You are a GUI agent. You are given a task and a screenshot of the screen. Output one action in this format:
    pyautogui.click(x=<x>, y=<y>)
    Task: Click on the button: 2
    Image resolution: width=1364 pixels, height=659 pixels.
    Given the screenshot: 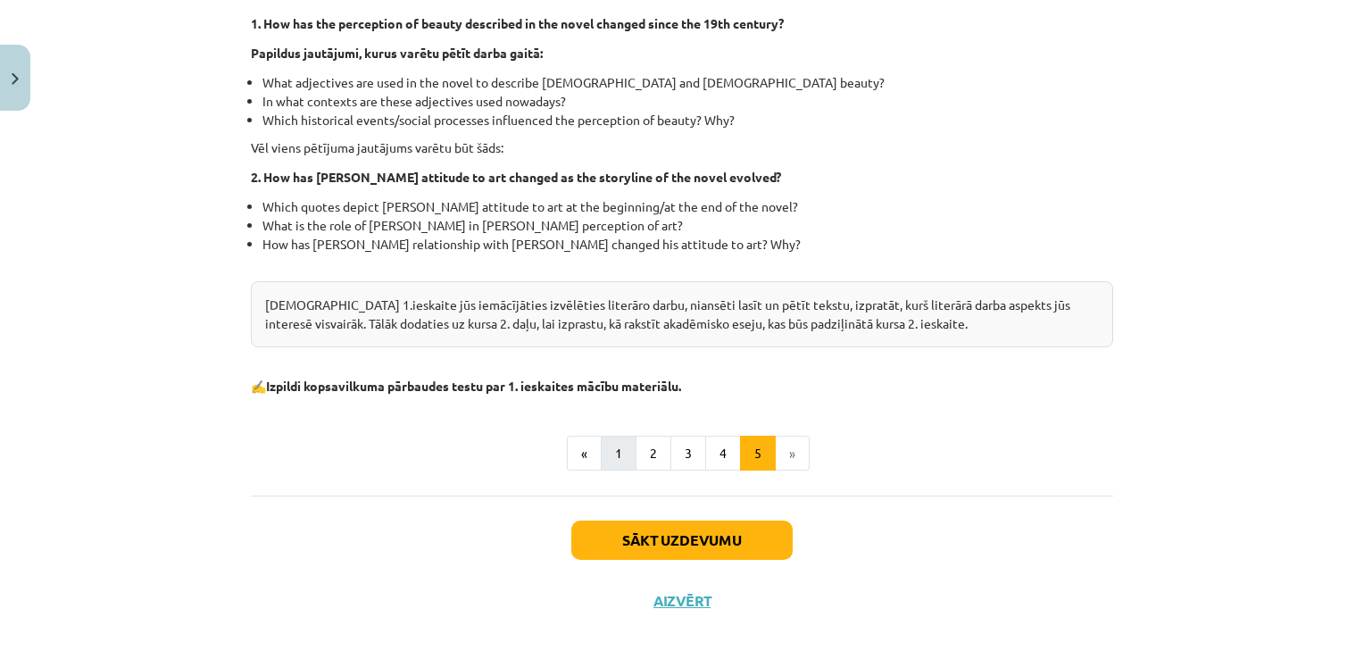 What is the action you would take?
    pyautogui.click(x=653, y=453)
    